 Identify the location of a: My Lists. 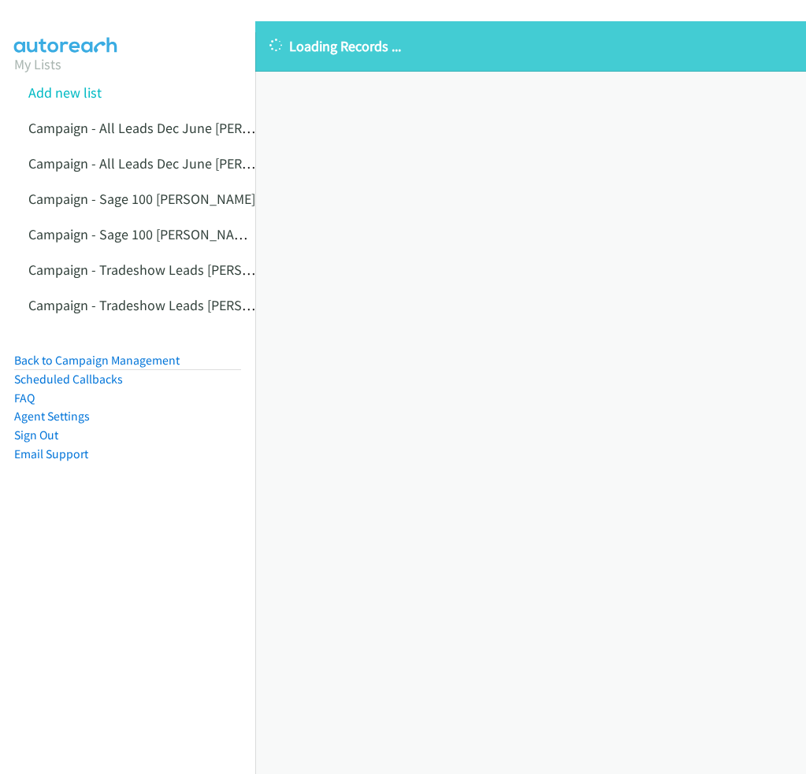
(38, 64).